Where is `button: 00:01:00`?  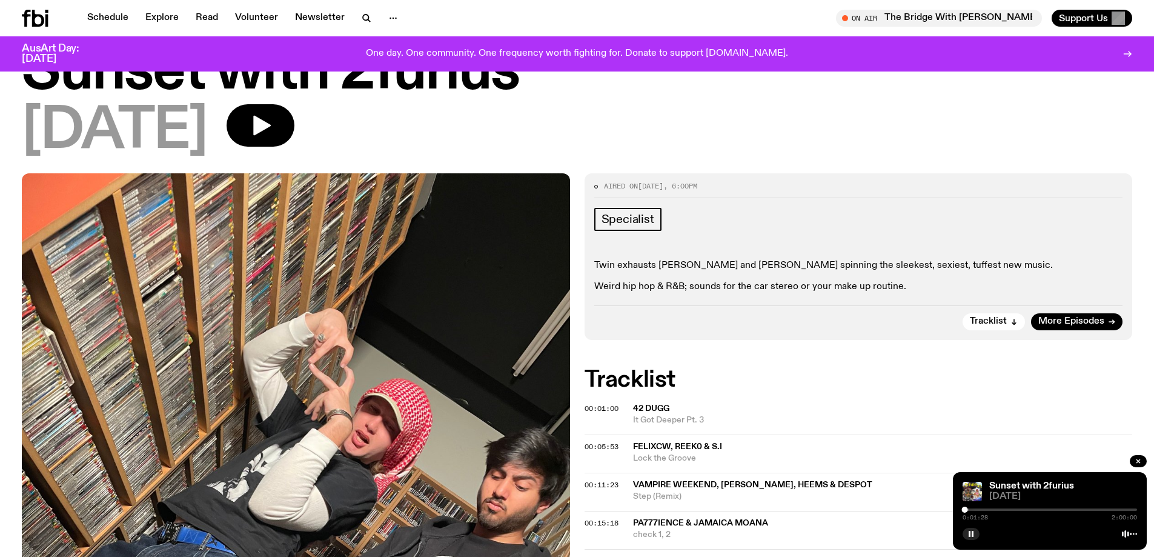
button: 00:01:00 is located at coordinates (601, 408).